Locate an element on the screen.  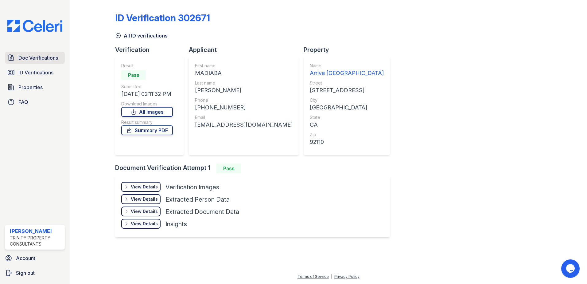
div: Extracted Document Data is located at coordinates (202, 212).